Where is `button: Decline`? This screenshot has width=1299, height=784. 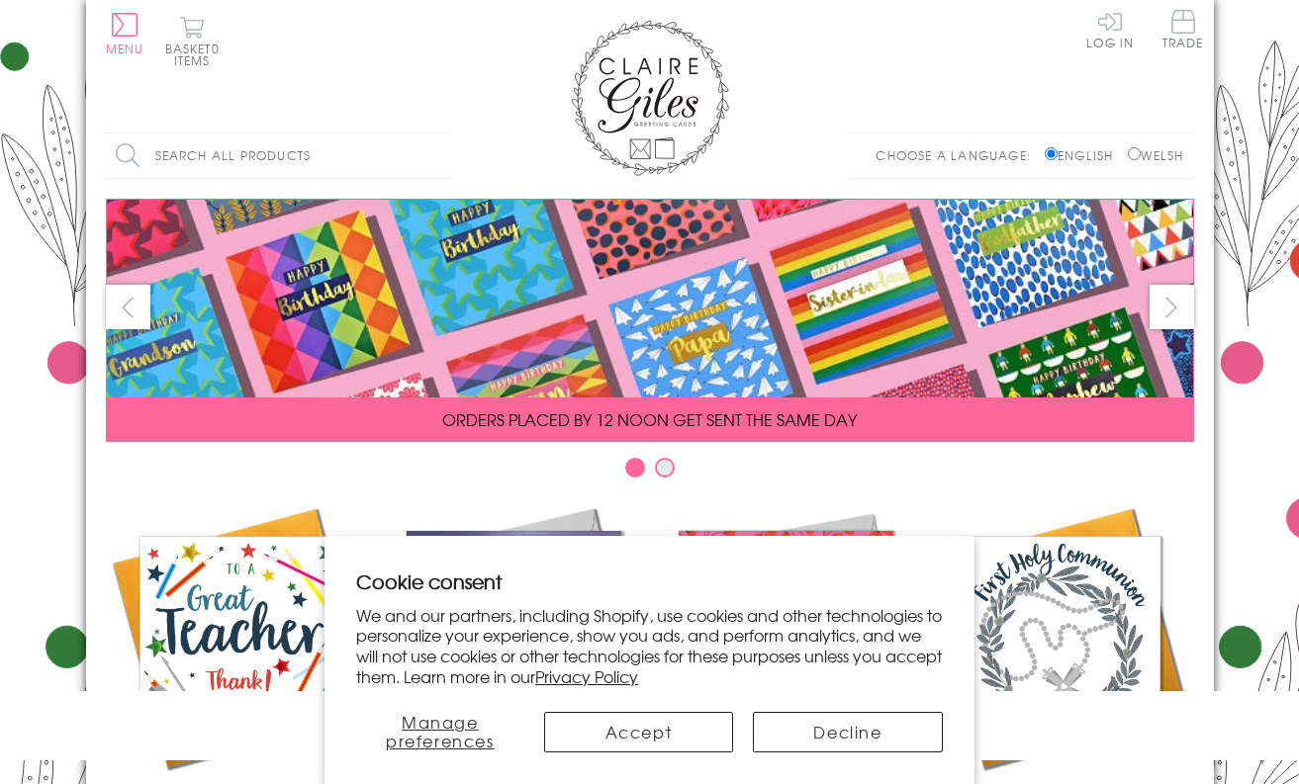 button: Decline is located at coordinates (848, 732).